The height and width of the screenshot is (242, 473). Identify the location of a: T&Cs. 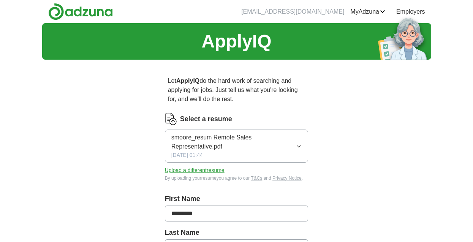
(256, 178).